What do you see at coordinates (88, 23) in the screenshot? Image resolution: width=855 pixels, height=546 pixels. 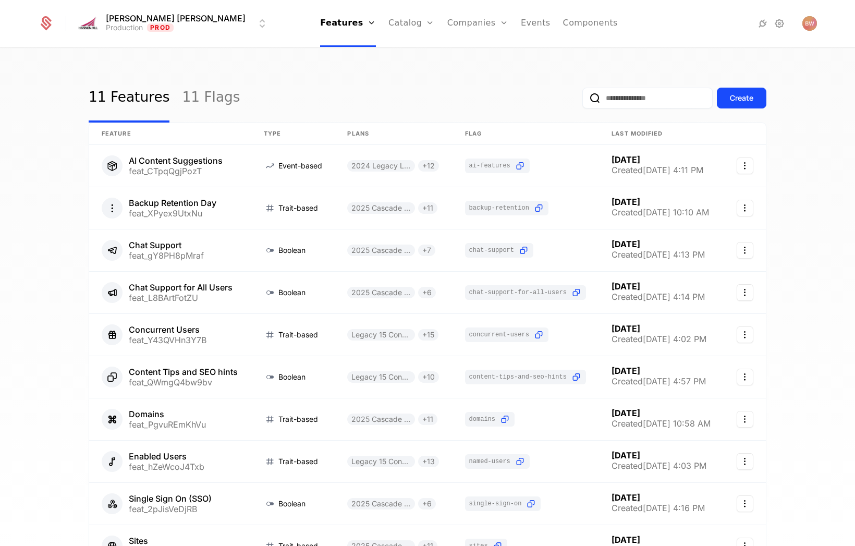 I see `img: Hannon Hill` at bounding box center [88, 23].